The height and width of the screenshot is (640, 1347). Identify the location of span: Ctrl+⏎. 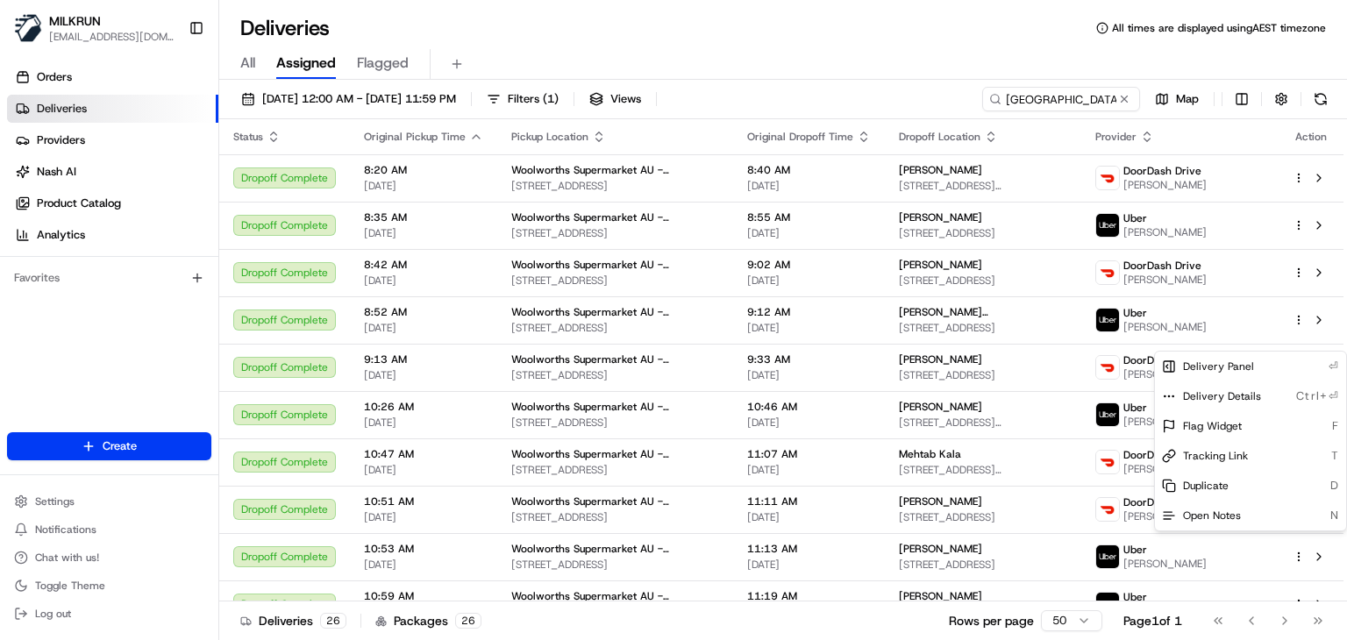
(1317, 396).